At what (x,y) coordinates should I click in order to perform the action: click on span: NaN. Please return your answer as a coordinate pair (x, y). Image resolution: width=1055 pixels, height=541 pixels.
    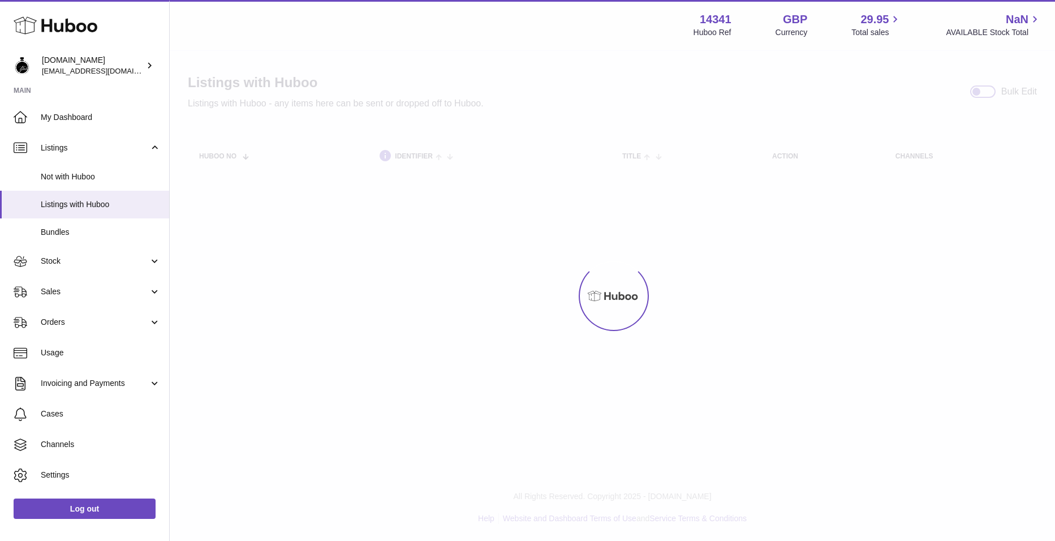
    Looking at the image, I should click on (1017, 19).